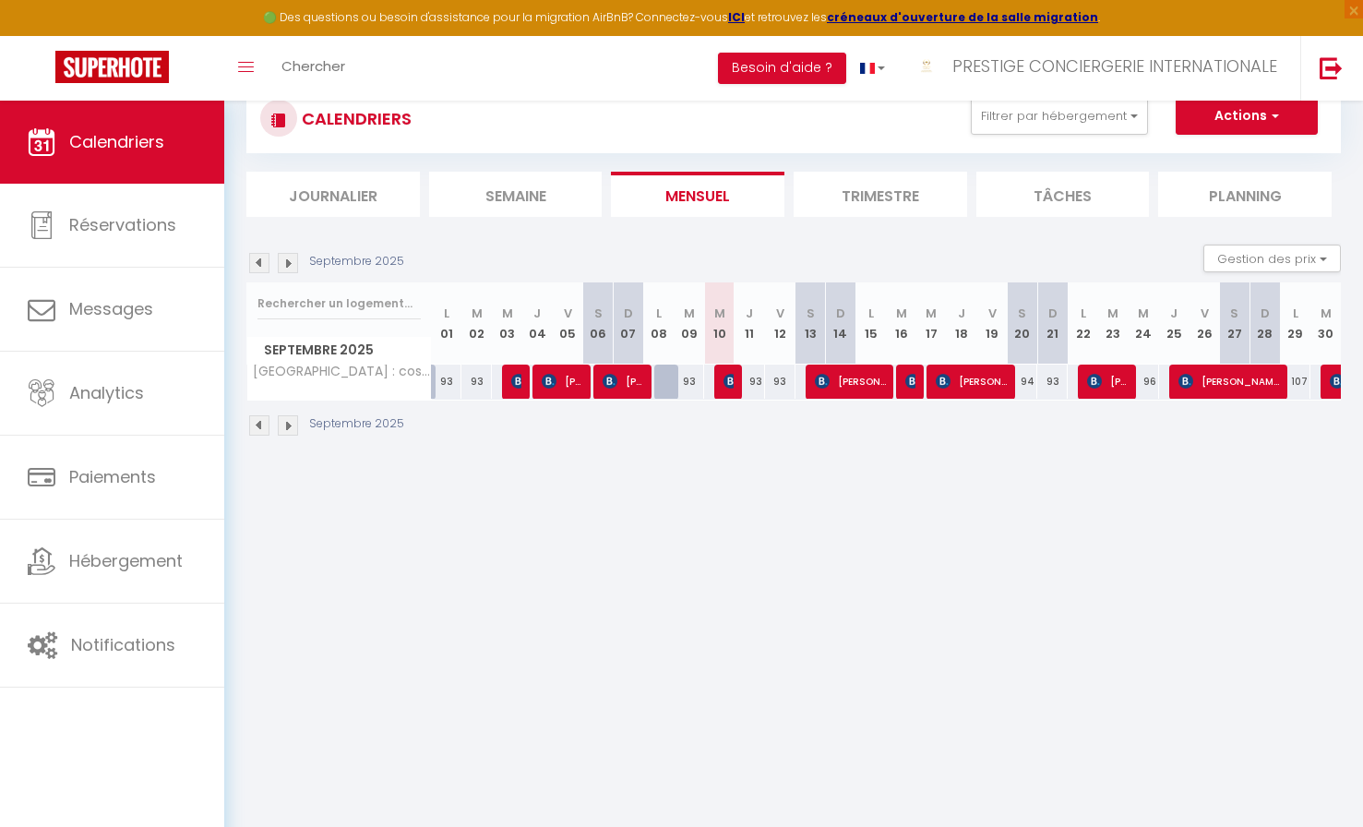 Image resolution: width=1363 pixels, height=827 pixels. Describe the element at coordinates (1023, 323) in the screenshot. I see `th: 20` at that location.